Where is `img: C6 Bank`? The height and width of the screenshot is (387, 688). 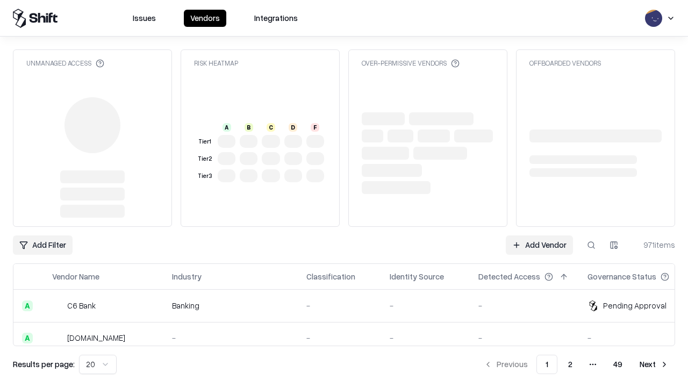
img: C6 Bank is located at coordinates (58, 306).